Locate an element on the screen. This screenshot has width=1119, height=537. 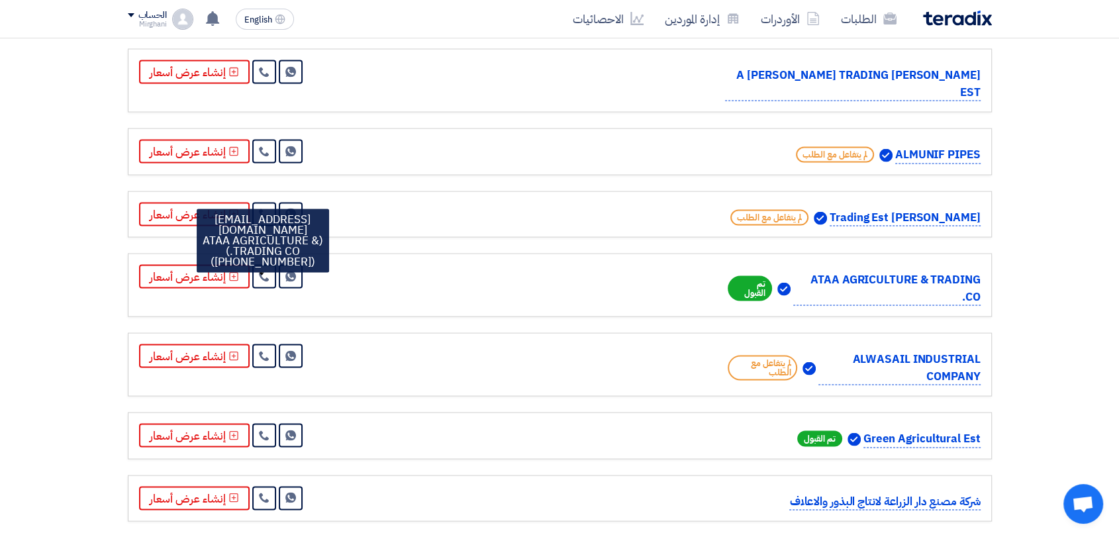
button: English is located at coordinates (265, 19).